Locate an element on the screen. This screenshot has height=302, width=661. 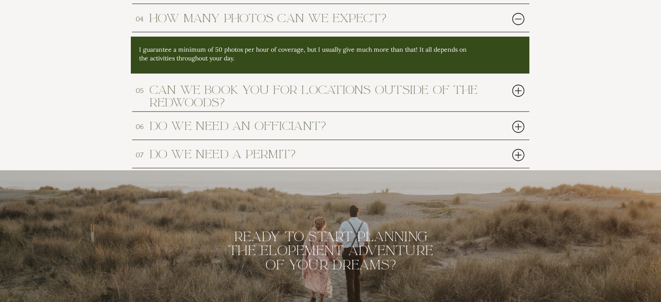
h2: How many photos can we expect? is located at coordinates (314, 18).